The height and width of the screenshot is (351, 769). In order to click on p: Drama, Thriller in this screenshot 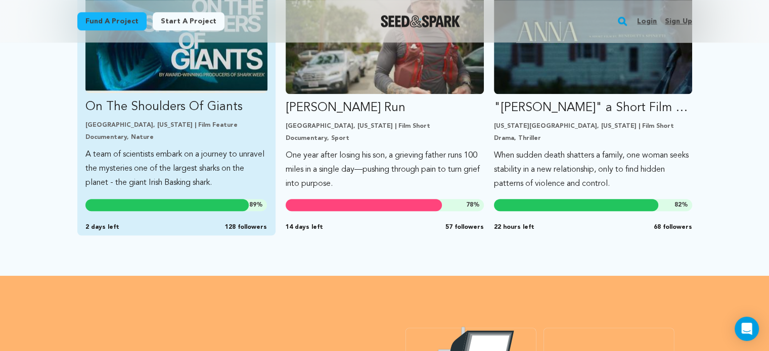, I will do `click(593, 139)`.